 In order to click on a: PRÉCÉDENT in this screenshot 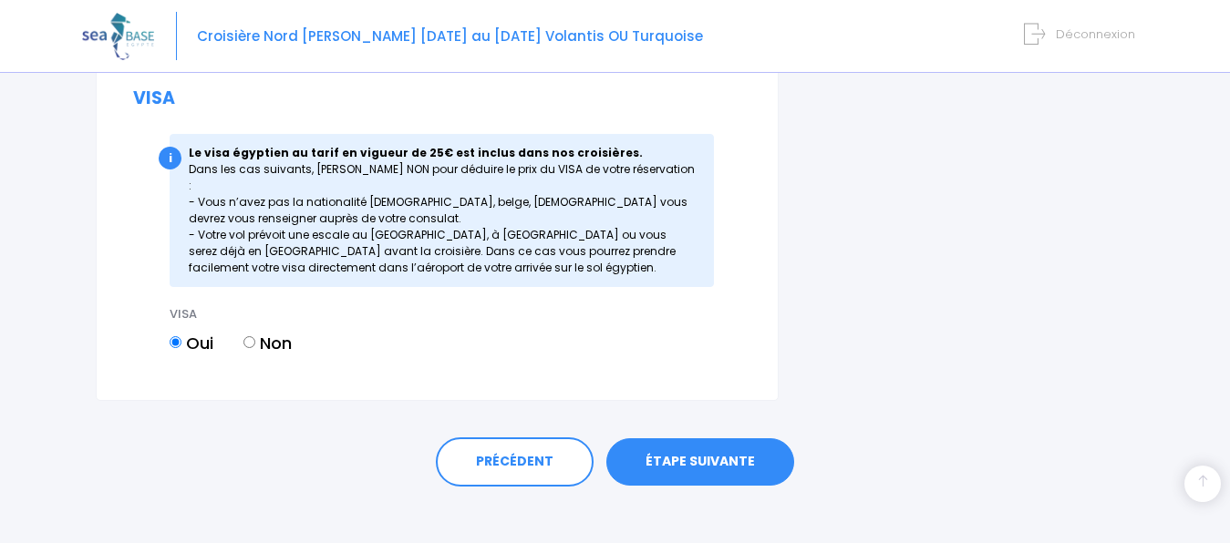, I will do `click(514, 462)`.